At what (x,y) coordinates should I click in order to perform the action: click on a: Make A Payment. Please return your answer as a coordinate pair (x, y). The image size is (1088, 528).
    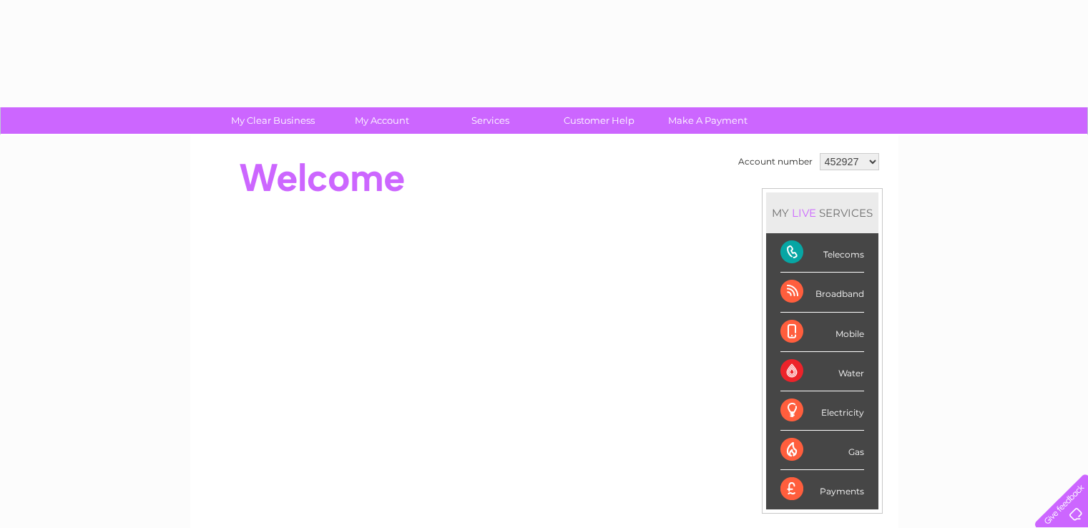
    Looking at the image, I should click on (707, 120).